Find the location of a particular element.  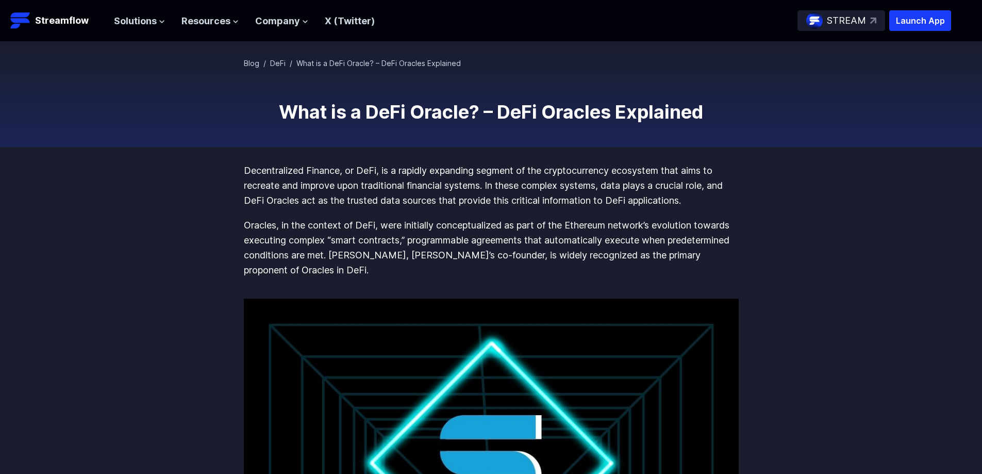

p: Streamflow is located at coordinates (62, 21).